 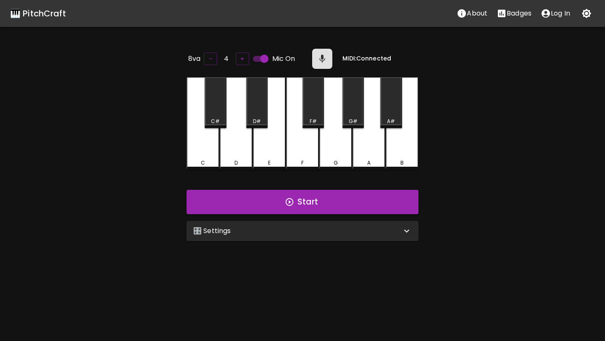 What do you see at coordinates (561, 13) in the screenshot?
I see `p: Log In` at bounding box center [561, 13].